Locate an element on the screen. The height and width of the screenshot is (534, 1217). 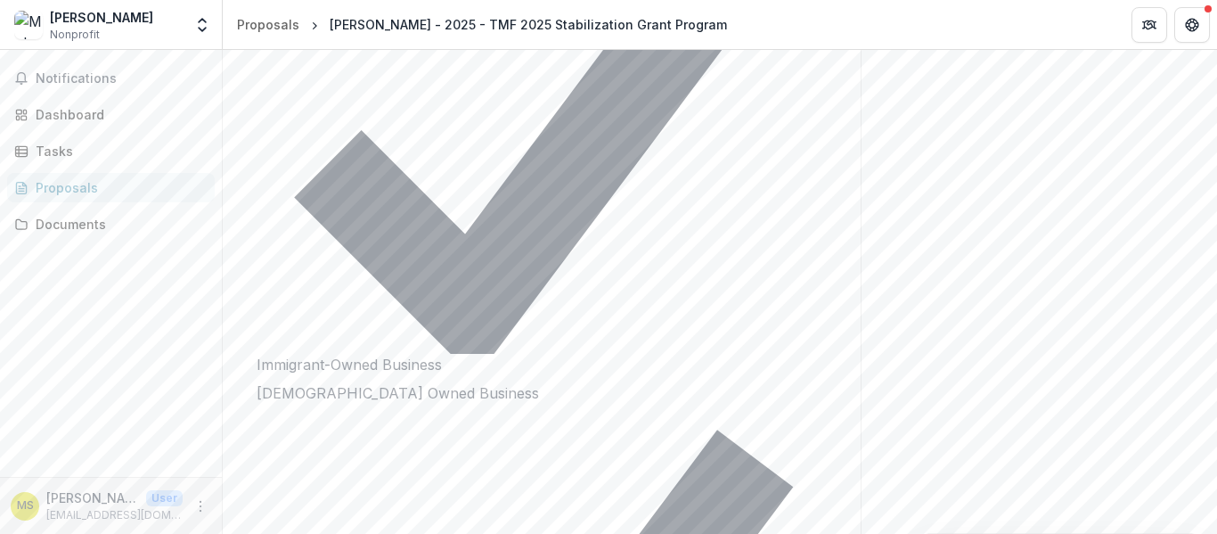
span: Nonprofit is located at coordinates (75, 35).